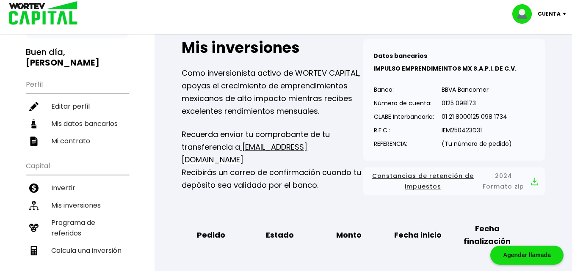 Image resolution: width=572 pixels, height=271 pixels. What do you see at coordinates (349, 235) in the screenshot?
I see `b: Monto` at bounding box center [349, 235].